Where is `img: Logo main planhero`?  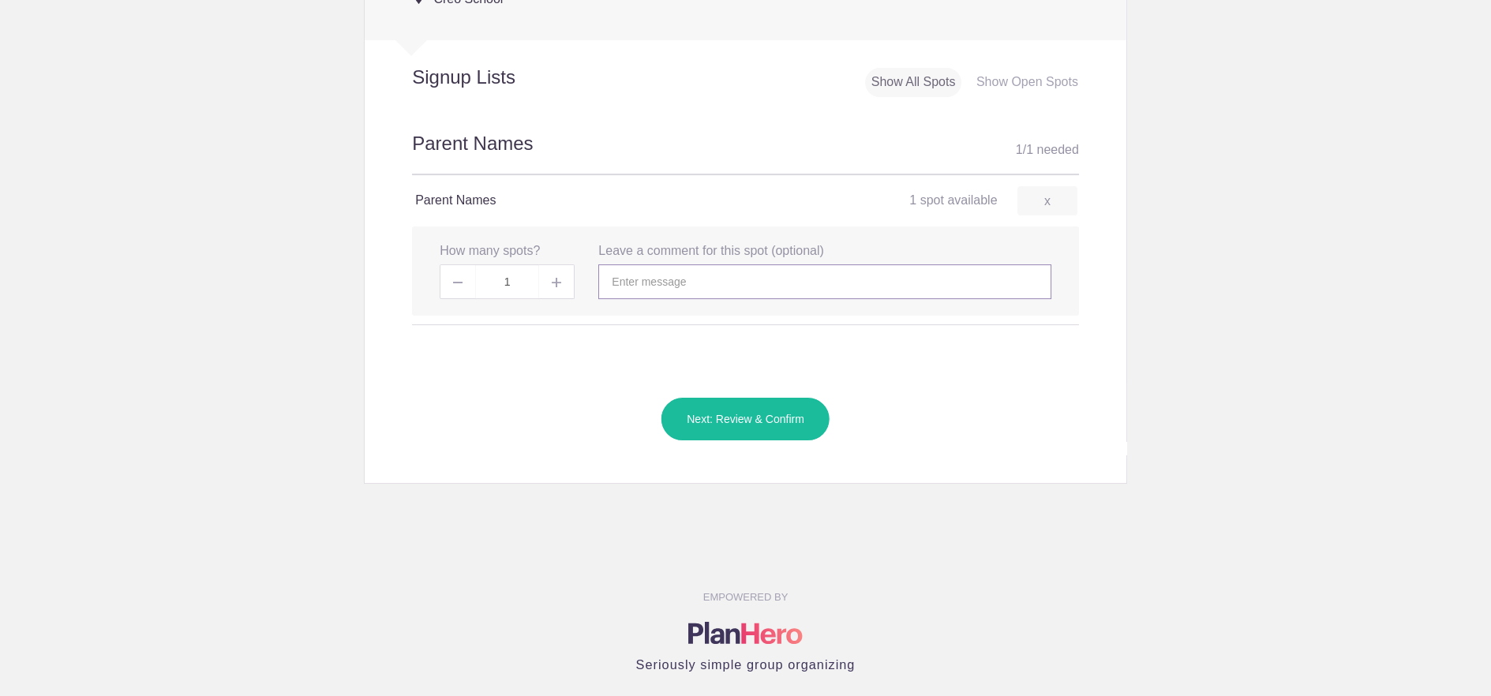 img: Logo main planhero is located at coordinates (745, 633).